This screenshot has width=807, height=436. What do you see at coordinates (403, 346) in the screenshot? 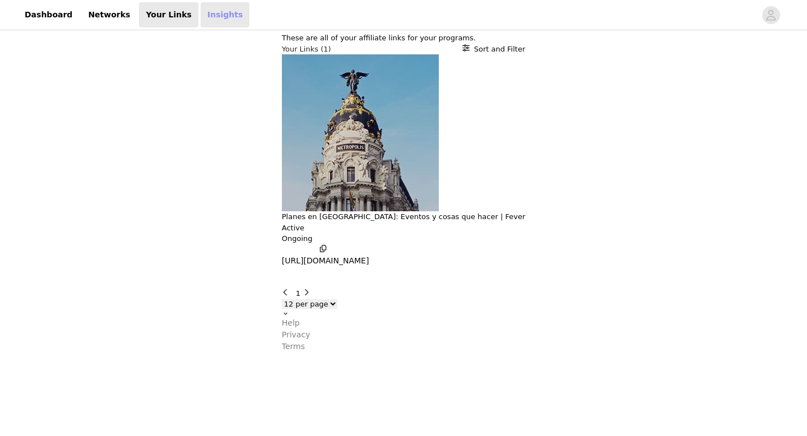
I see `a: Terms` at bounding box center [403, 346].